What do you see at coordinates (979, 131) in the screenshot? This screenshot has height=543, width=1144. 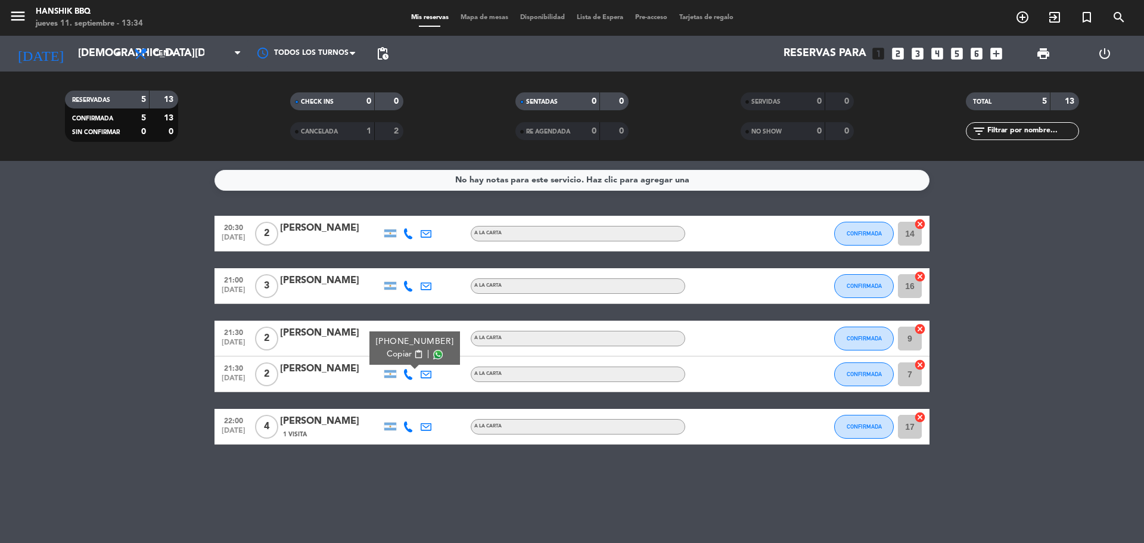 I see `i: filter_list` at bounding box center [979, 131].